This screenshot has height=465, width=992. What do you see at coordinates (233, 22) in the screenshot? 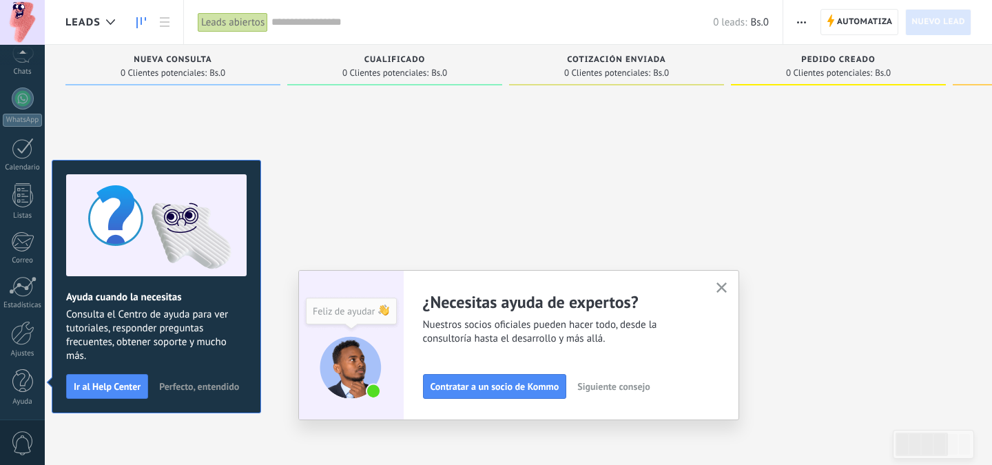
I see `div: Leads abiertos` at bounding box center [233, 22].